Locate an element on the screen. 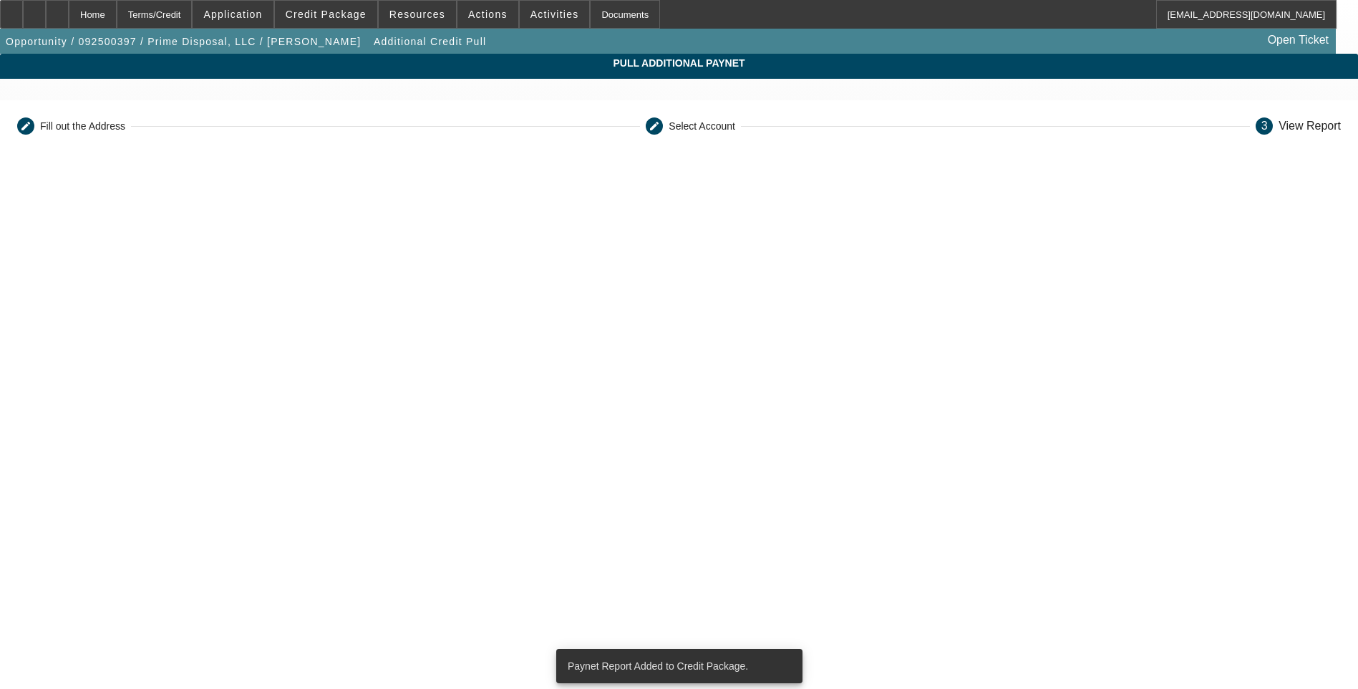  span: Credit Package is located at coordinates (326, 14).